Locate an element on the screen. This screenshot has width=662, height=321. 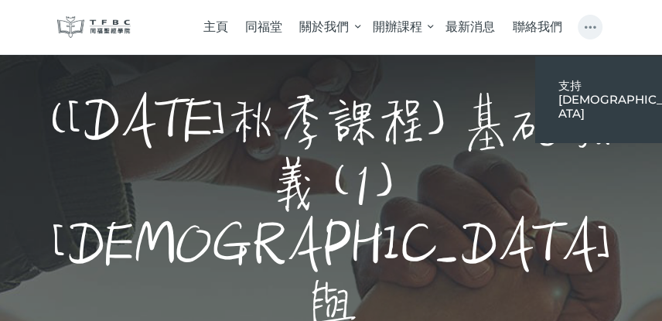
span: 最新消息 is located at coordinates (470, 26).